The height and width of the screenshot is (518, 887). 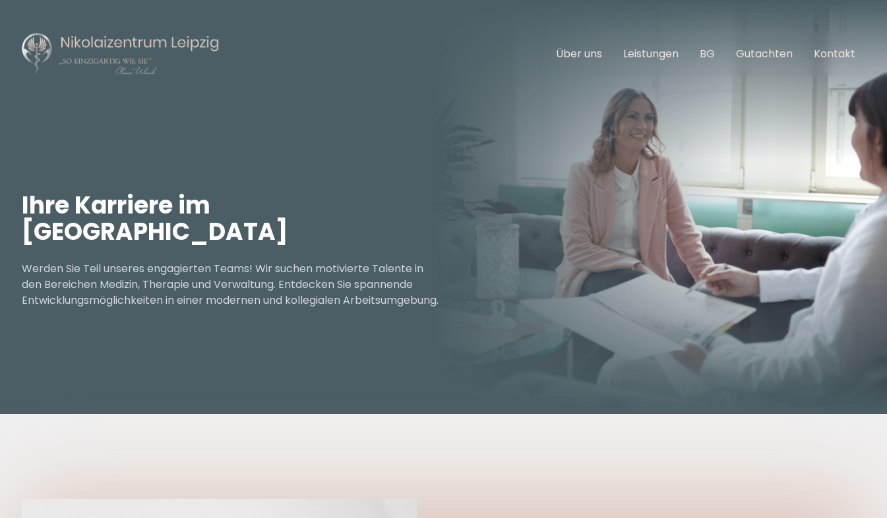 What do you see at coordinates (764, 53) in the screenshot?
I see `a: Gutachten` at bounding box center [764, 53].